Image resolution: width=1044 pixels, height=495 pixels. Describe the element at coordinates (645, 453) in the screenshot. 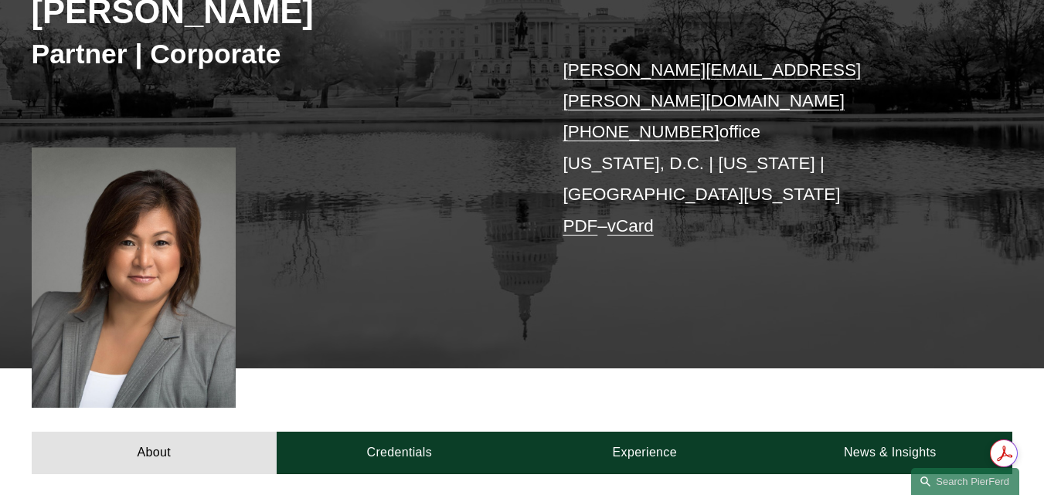

I see `a: Experience` at that location.